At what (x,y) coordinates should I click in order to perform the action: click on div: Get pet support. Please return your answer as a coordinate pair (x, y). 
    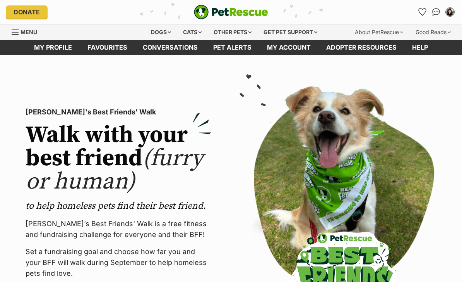
    Looking at the image, I should click on (290, 32).